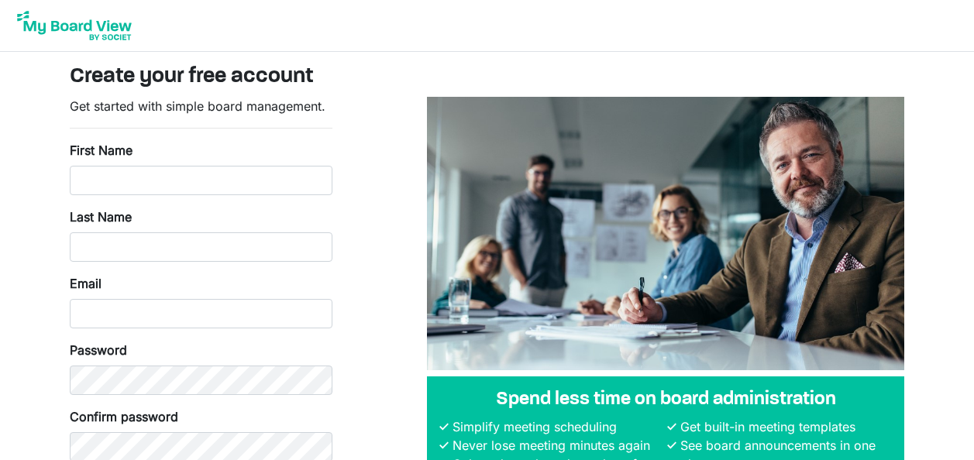 The width and height of the screenshot is (974, 460). I want to click on label: First Name, so click(101, 150).